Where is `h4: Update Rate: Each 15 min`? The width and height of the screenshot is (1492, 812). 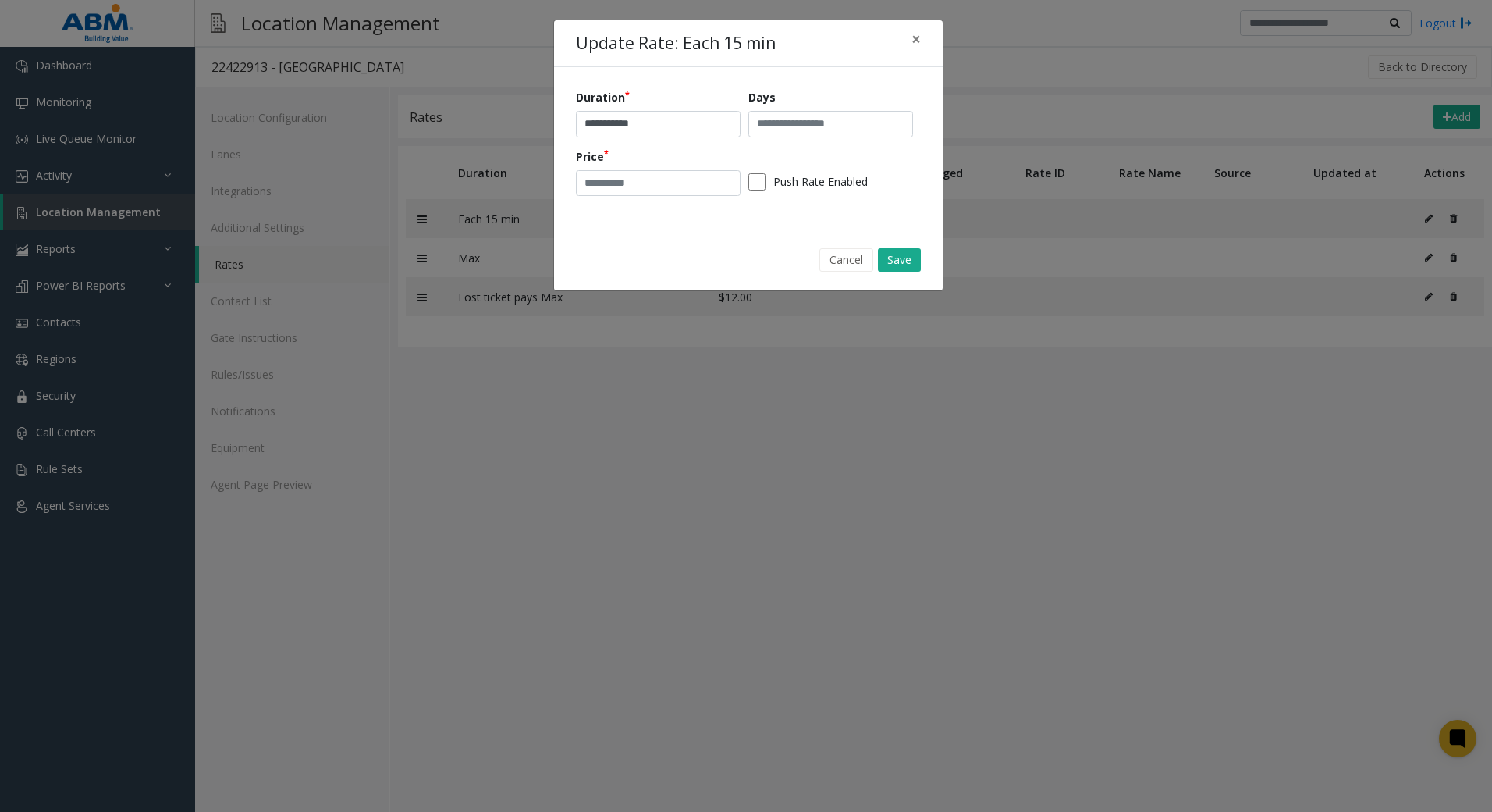
h4: Update Rate: Each 15 min is located at coordinates (676, 44).